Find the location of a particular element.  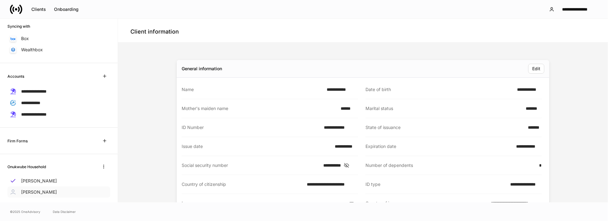

h6: Accounts is located at coordinates (16, 76).